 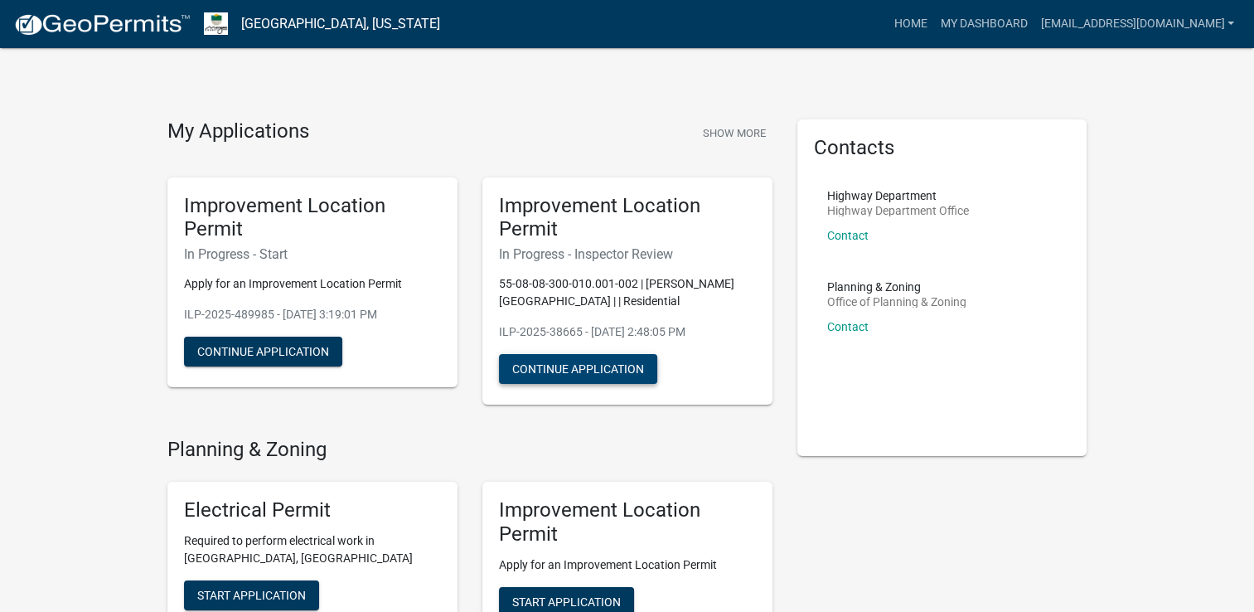 What do you see at coordinates (942, 148) in the screenshot?
I see `h5: Contacts` at bounding box center [942, 148].